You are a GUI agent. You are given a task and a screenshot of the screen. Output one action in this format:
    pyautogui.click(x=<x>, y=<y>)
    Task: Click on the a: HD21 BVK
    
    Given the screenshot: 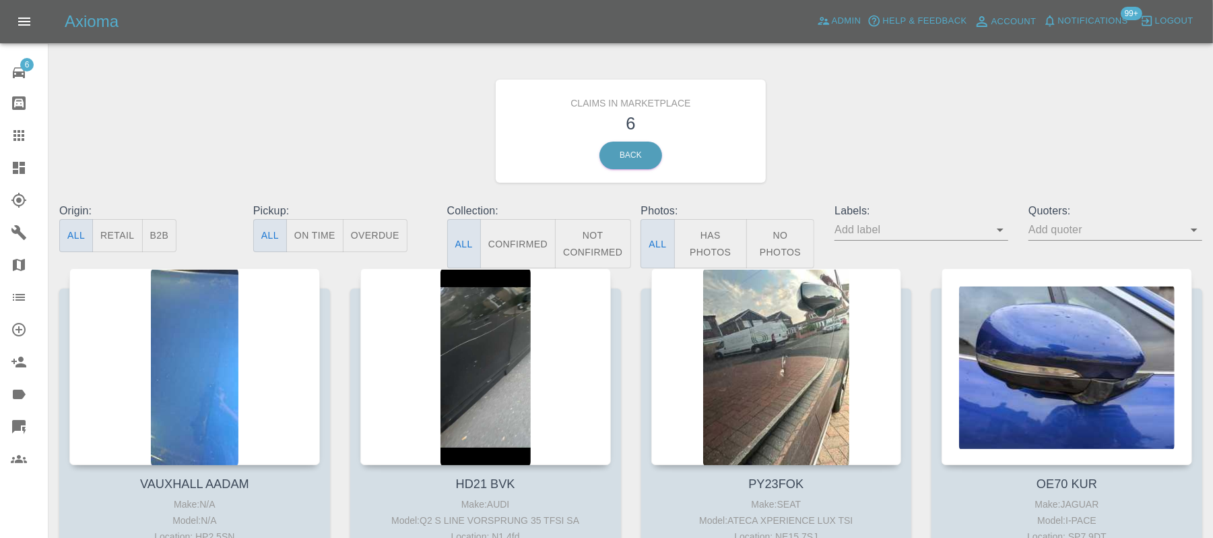 What is the action you would take?
    pyautogui.click(x=486, y=484)
    